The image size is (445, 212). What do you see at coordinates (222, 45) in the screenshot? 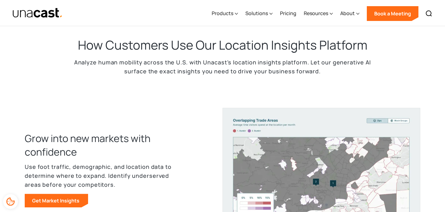
I see `h2: How Customers Use Our Location Insights Platform` at bounding box center [222, 45].